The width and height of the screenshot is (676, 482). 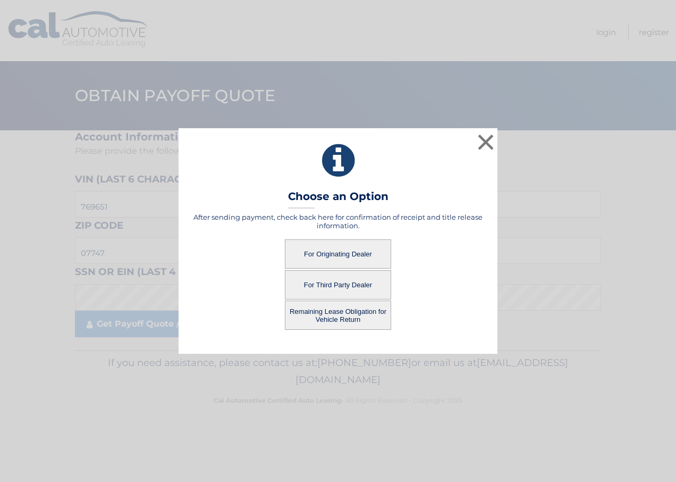 I want to click on button: For Third Party Dealer, so click(x=338, y=284).